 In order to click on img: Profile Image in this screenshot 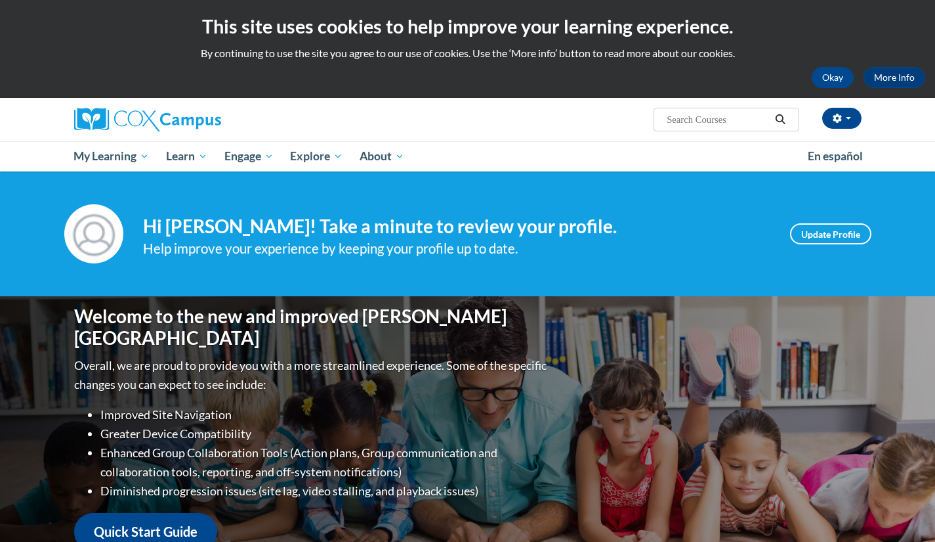, I will do `click(94, 234)`.